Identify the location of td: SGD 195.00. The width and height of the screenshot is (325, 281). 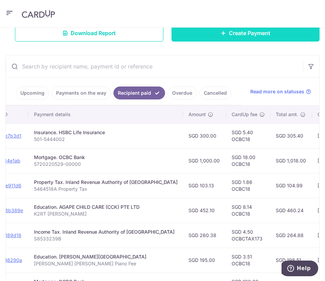
(205, 260).